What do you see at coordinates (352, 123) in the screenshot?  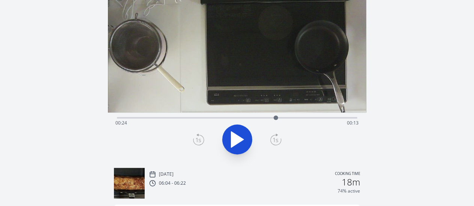 I see `span: 00:13` at bounding box center [352, 123].